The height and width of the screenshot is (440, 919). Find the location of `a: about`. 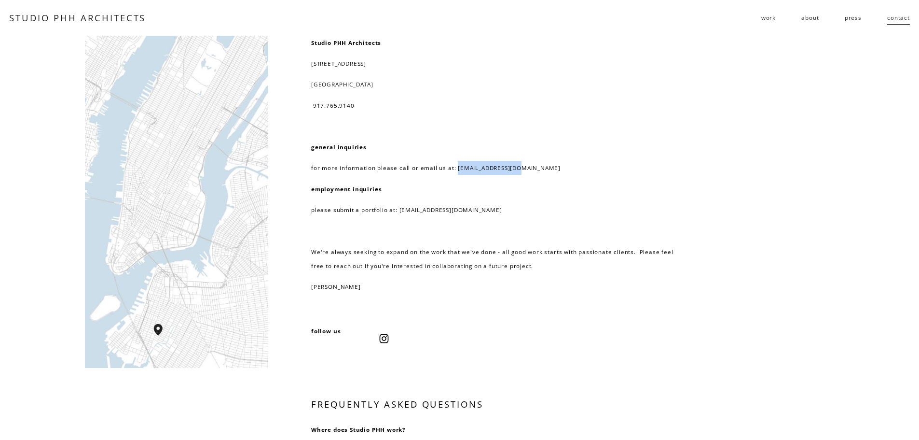

a: about is located at coordinates (810, 18).